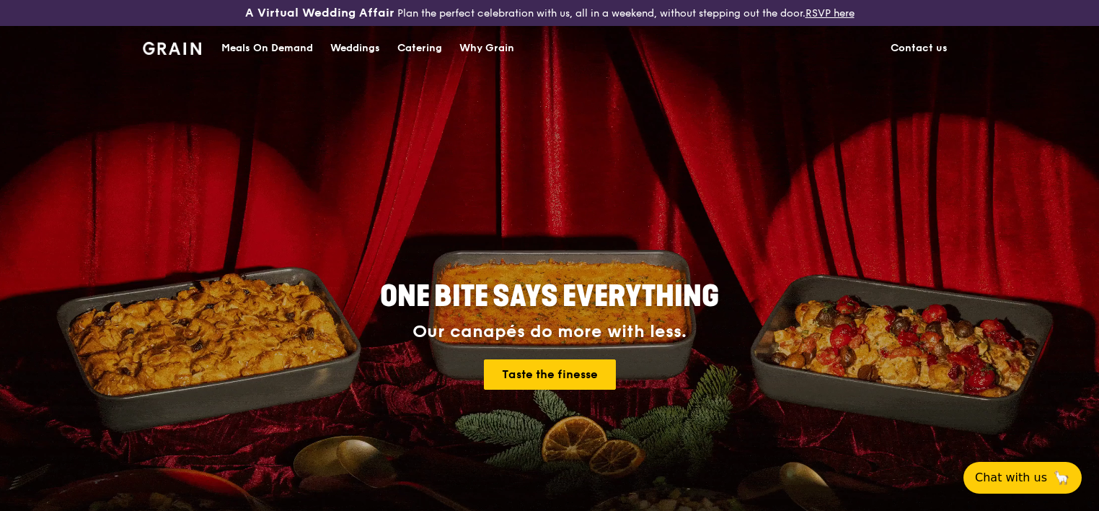 This screenshot has width=1099, height=511. What do you see at coordinates (487, 48) in the screenshot?
I see `div: Why Grain` at bounding box center [487, 48].